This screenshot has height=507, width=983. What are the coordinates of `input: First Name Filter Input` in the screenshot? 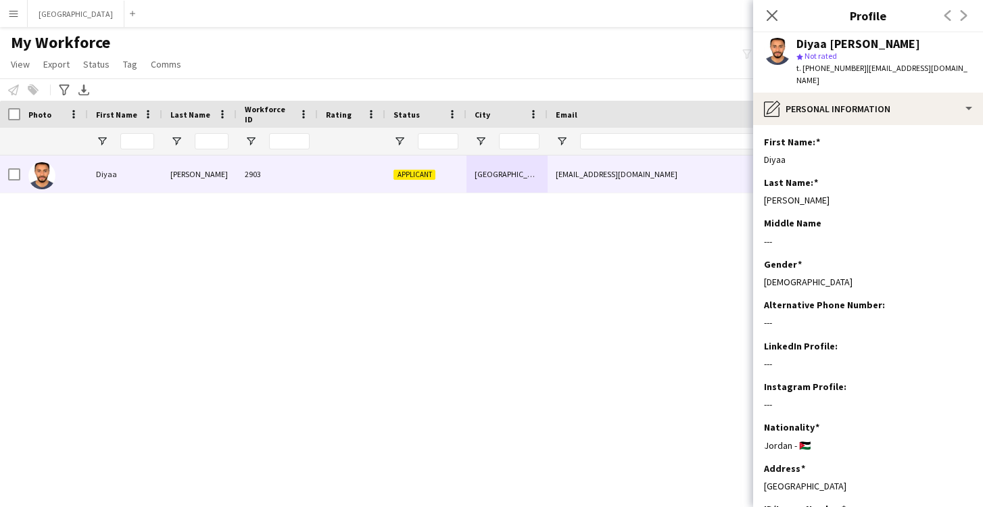 It's located at (137, 141).